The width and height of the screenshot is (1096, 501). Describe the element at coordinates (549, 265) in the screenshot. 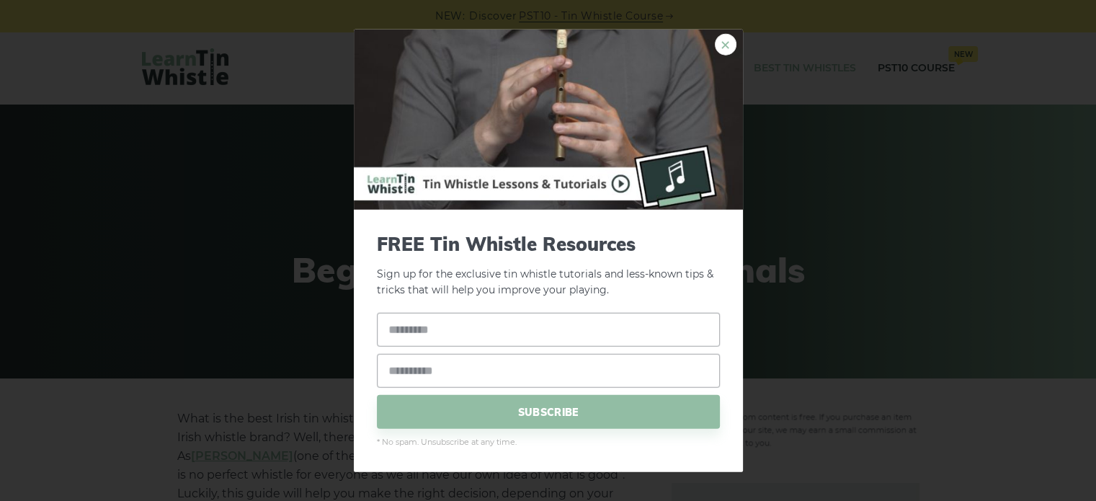

I see `p: Sign up for the exclusive tin whistle tutorials and less-known tips & tricks that will help you i...` at that location.